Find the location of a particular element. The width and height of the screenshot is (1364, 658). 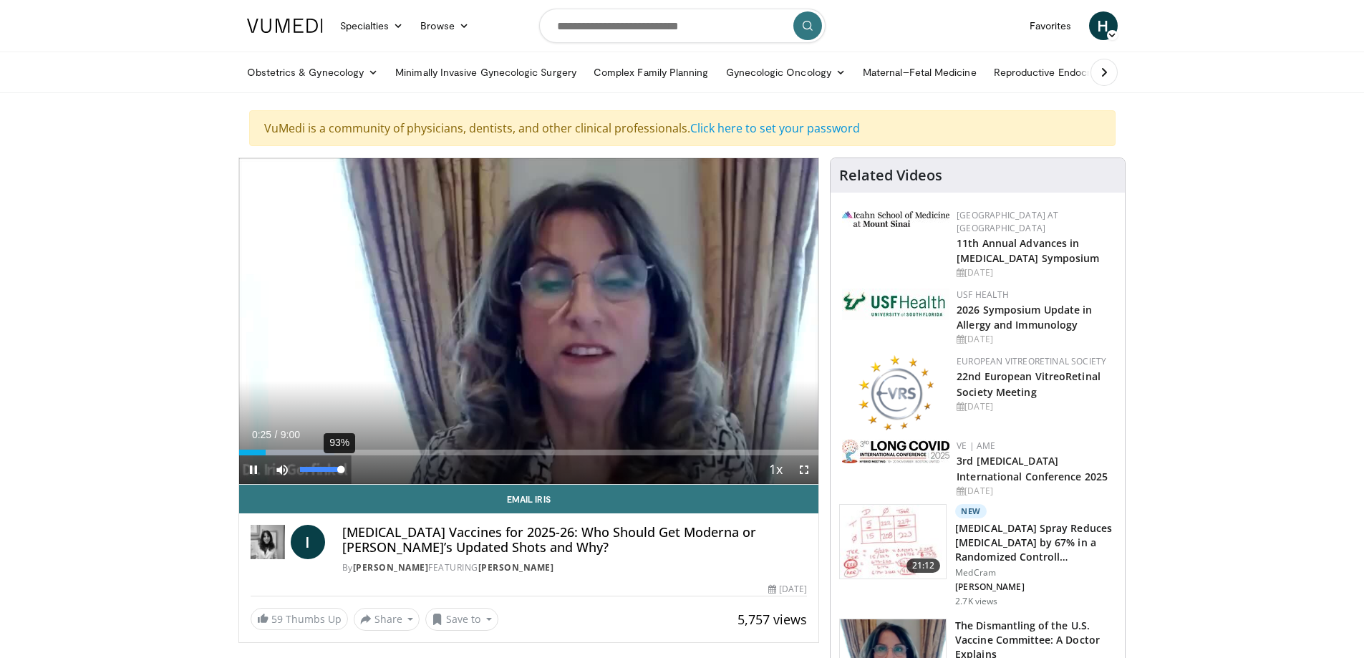

a: H is located at coordinates (1103, 26).